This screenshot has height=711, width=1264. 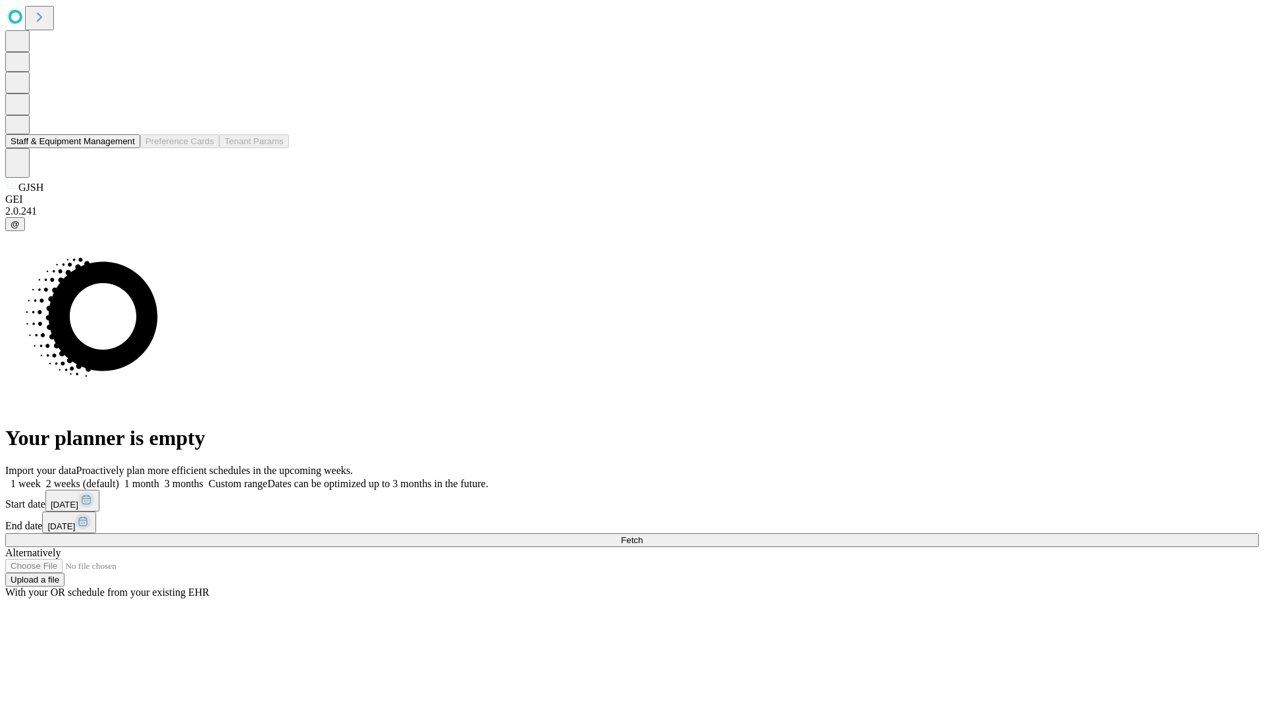 I want to click on div: End date, so click(x=632, y=522).